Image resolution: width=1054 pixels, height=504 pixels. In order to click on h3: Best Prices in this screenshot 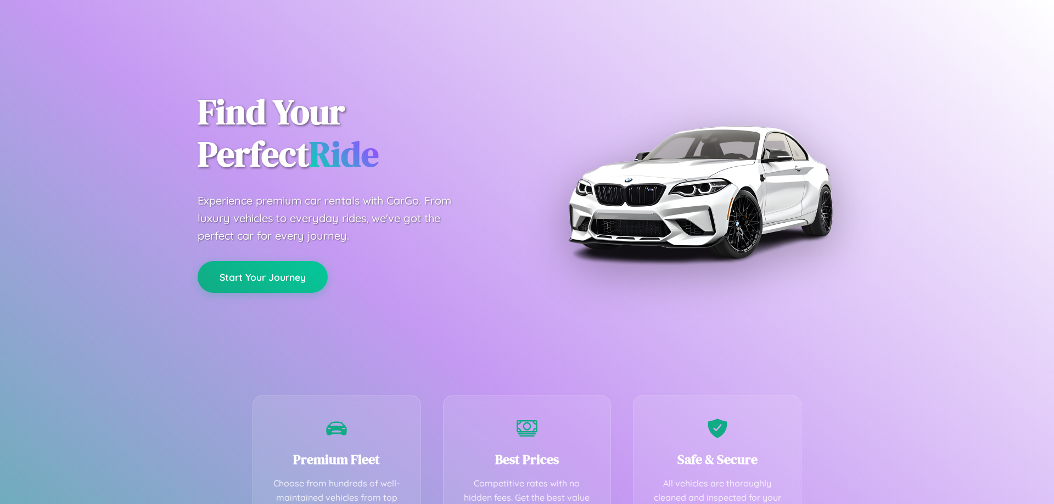, I will do `click(527, 459)`.